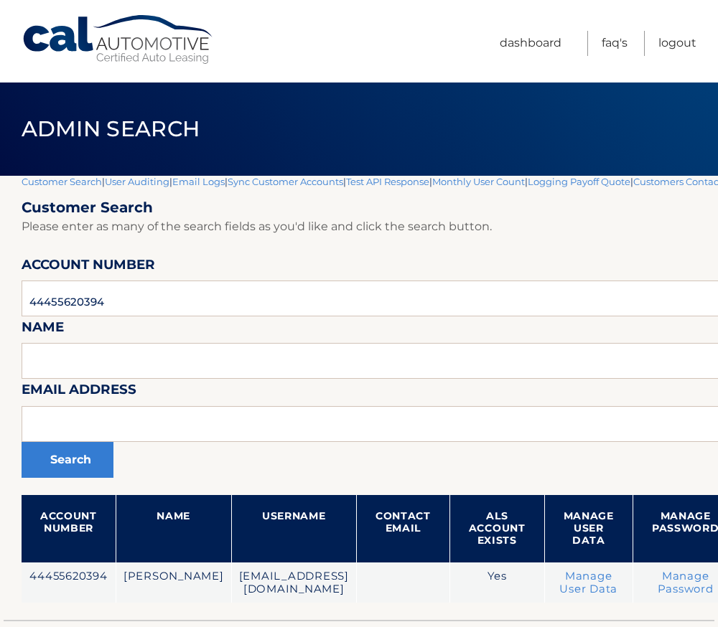 The height and width of the screenshot is (627, 718). Describe the element at coordinates (111, 129) in the screenshot. I see `span: Admin Search` at that location.